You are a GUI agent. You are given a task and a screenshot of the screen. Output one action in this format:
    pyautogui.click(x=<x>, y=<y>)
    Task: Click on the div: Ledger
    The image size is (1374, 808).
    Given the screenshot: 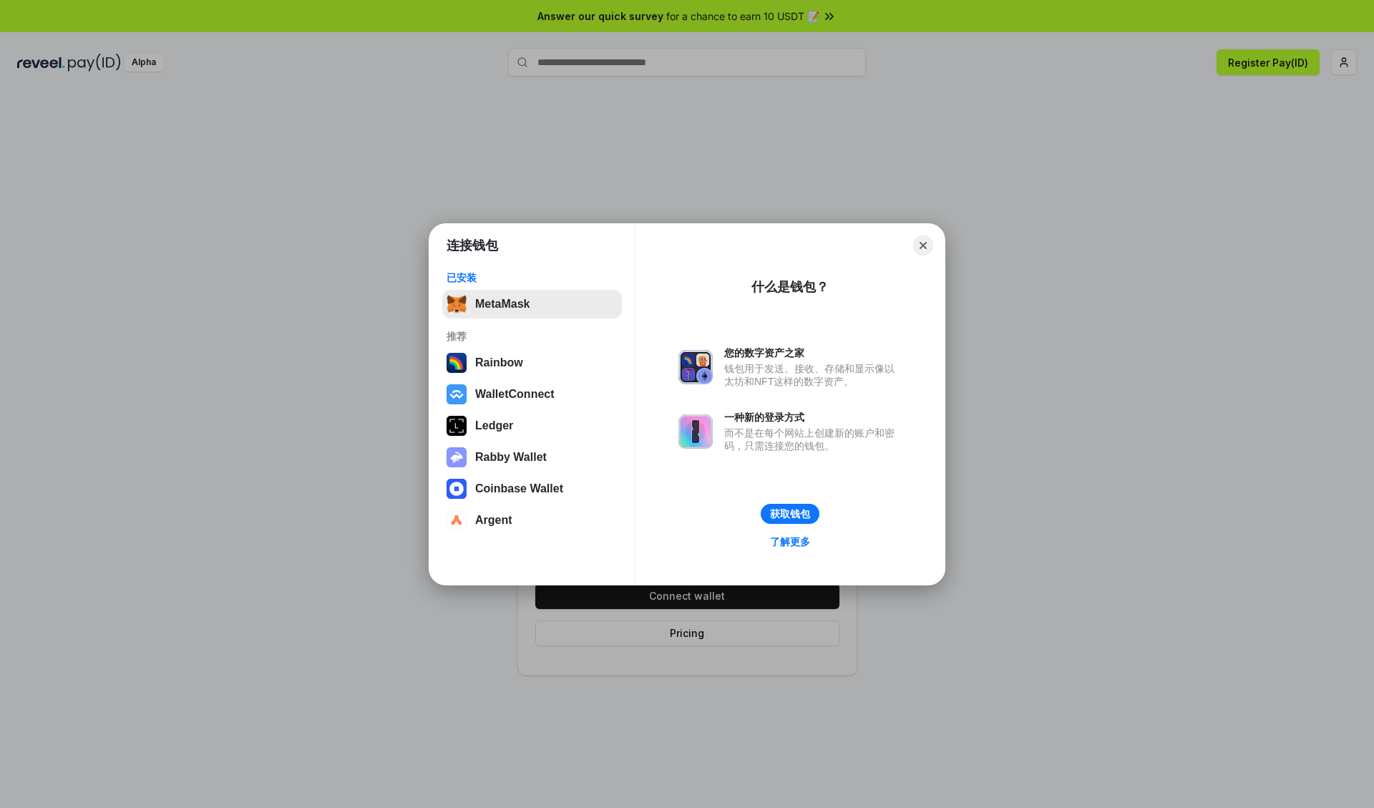 What is the action you would take?
    pyautogui.click(x=494, y=426)
    